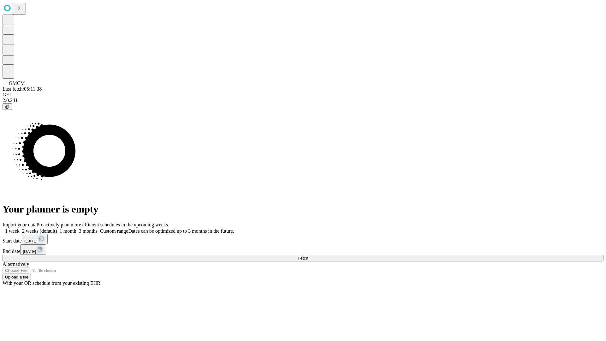 Image resolution: width=606 pixels, height=341 pixels. Describe the element at coordinates (114, 231) in the screenshot. I see `span: Custom range` at that location.